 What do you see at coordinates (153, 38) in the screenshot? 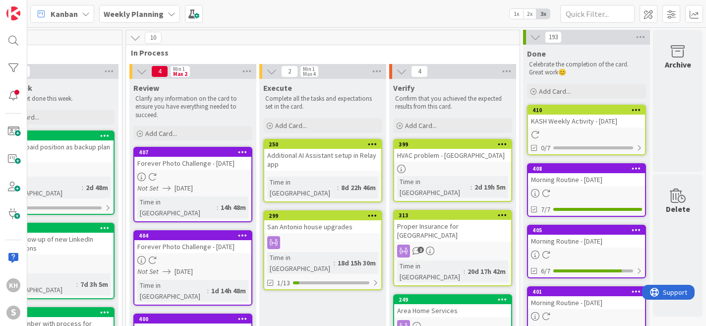
I see `span: 10` at bounding box center [153, 38].